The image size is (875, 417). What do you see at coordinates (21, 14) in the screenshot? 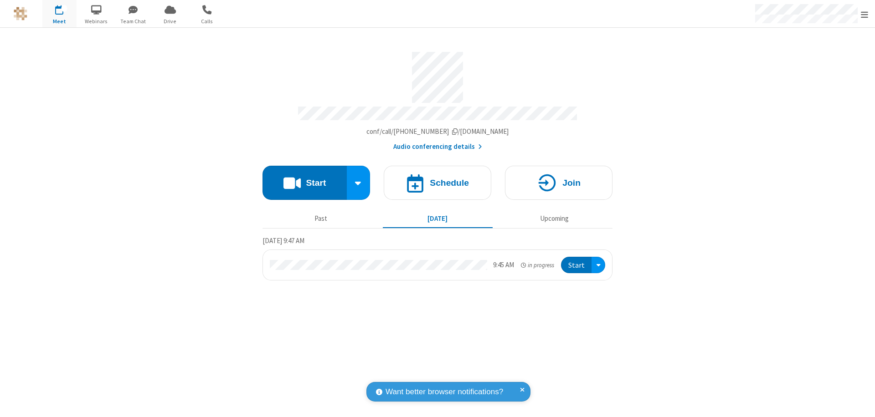
I see `img: QA Selenium DO NOT DELETE OR CHANGE` at bounding box center [21, 14].